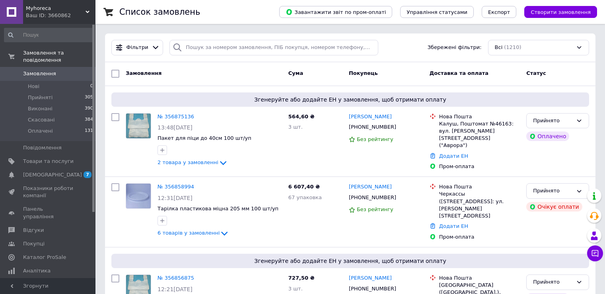 Image resolution: width=605 pixels, height=294 pixels. What do you see at coordinates (40, 131) in the screenshot?
I see `span: Оплачені` at bounding box center [40, 131].